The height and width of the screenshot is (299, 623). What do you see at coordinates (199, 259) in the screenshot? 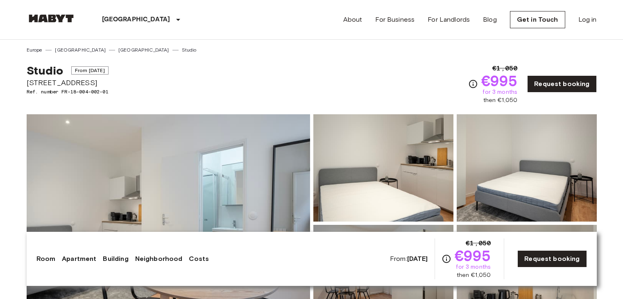
I see `a: Costs` at bounding box center [199, 259].